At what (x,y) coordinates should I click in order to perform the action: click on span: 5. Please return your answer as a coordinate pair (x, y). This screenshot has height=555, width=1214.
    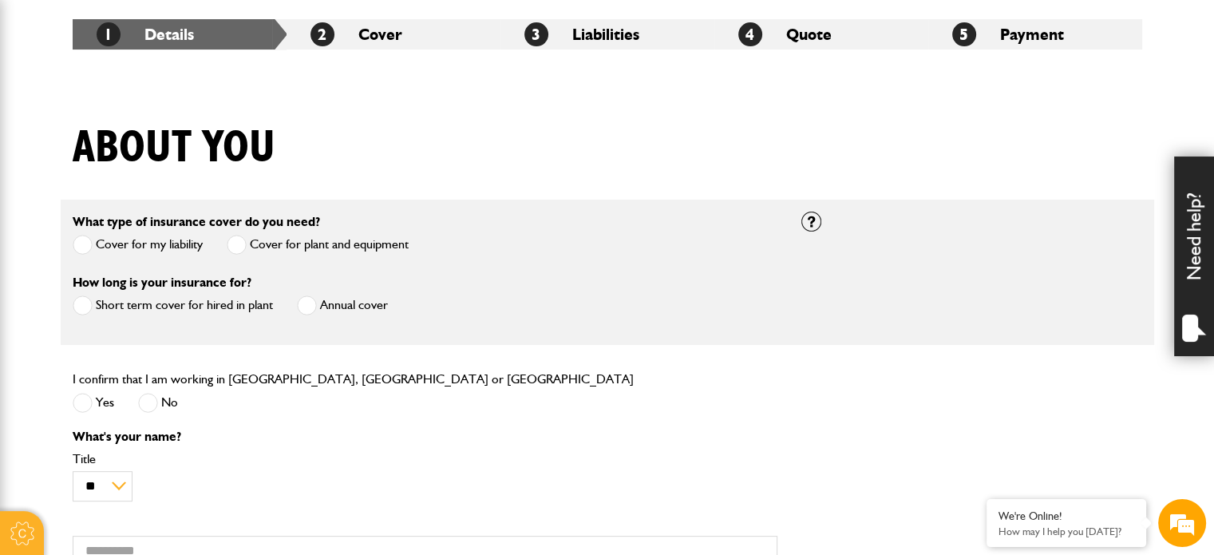
    Looking at the image, I should click on (964, 34).